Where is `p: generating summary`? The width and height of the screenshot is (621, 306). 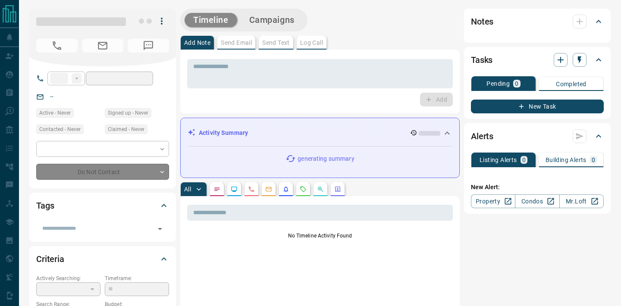 p: generating summary is located at coordinates (326, 159).